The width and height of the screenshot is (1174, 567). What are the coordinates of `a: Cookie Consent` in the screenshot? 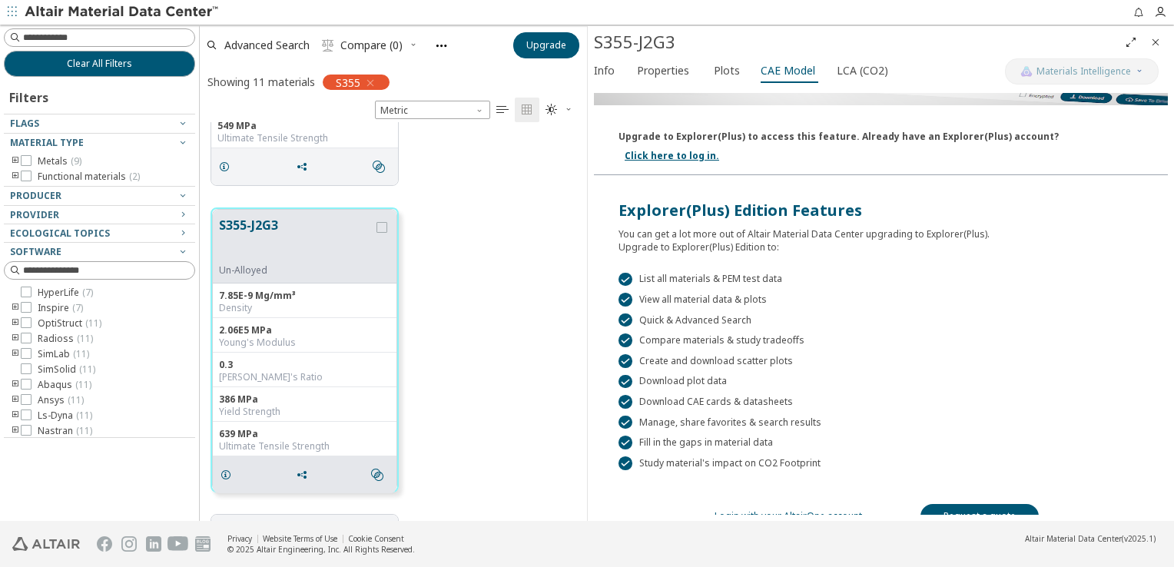 It's located at (376, 538).